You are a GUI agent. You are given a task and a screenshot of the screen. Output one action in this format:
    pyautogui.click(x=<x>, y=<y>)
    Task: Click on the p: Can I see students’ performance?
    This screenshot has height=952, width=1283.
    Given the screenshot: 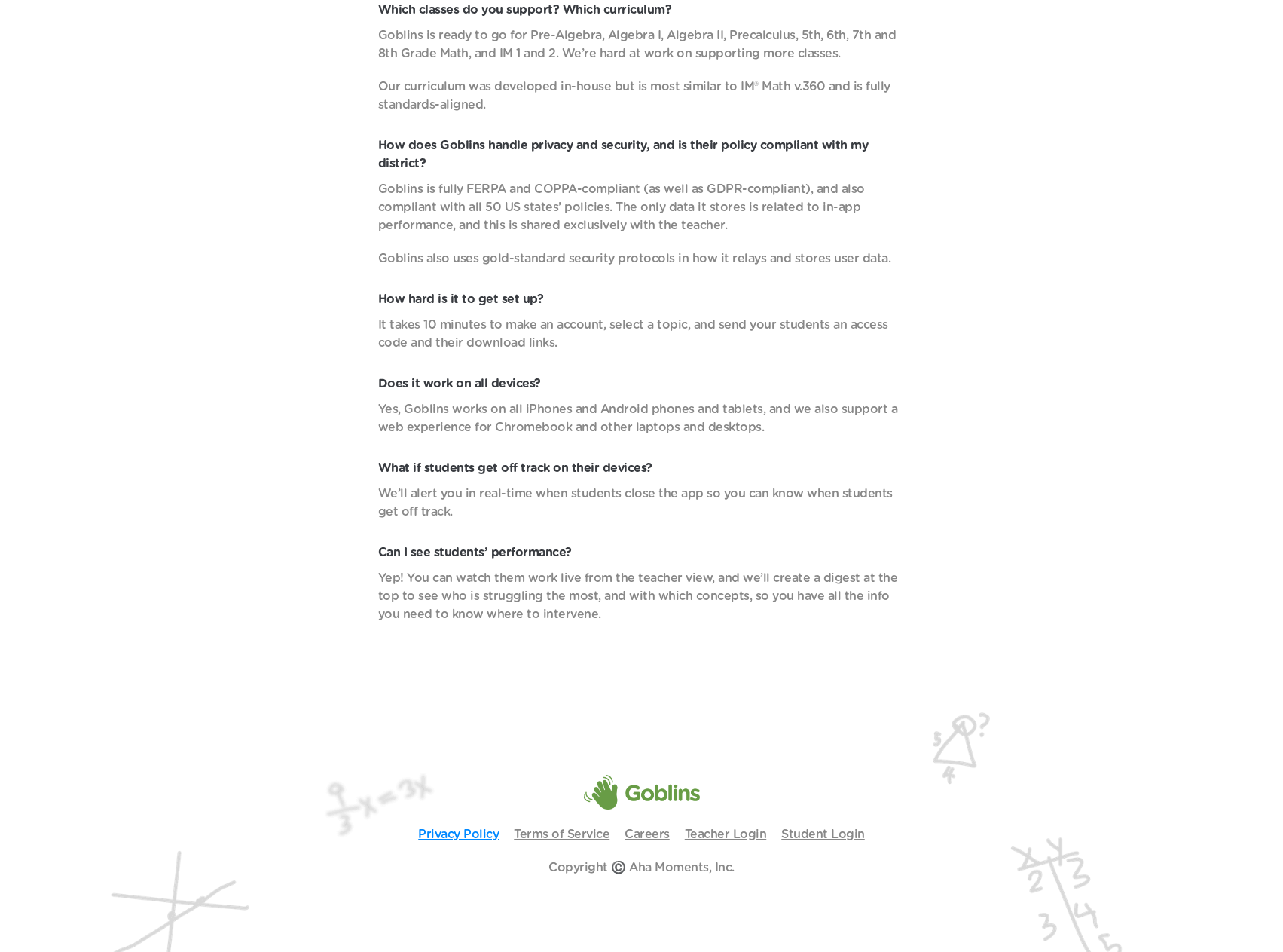 What is the action you would take?
    pyautogui.click(x=642, y=552)
    